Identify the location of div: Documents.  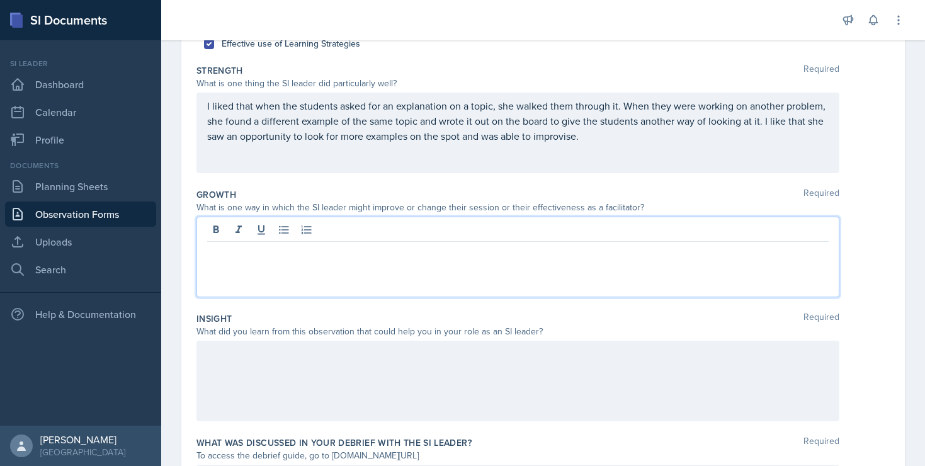
(81, 166).